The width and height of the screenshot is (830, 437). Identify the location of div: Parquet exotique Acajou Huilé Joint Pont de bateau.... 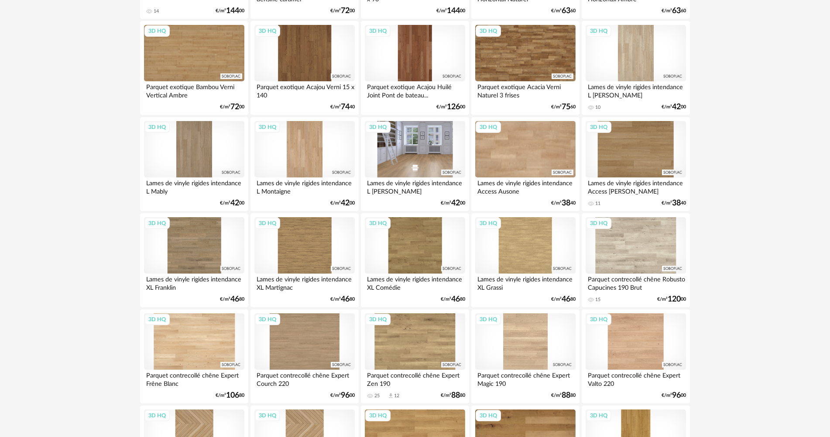
(415, 90).